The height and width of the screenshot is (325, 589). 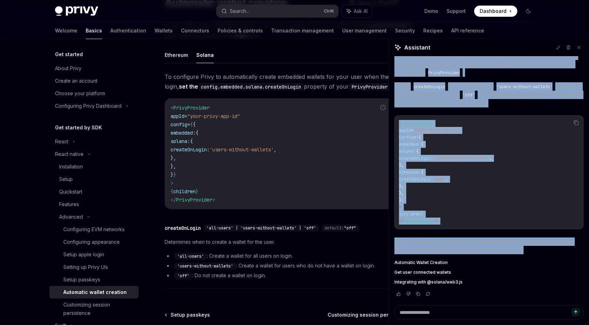 What do you see at coordinates (240, 11) in the screenshot?
I see `div: Search...` at bounding box center [240, 11].